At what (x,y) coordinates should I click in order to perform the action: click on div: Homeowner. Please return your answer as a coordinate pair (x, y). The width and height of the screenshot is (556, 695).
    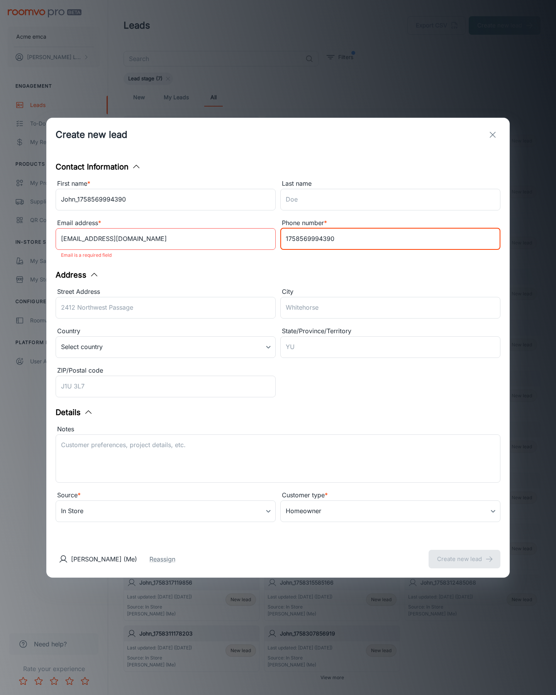
    Looking at the image, I should click on (390, 511).